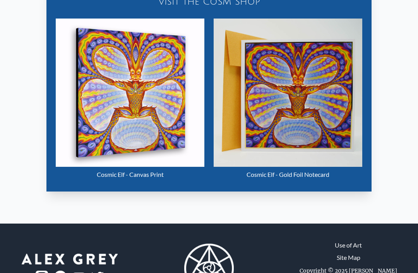 This screenshot has width=418, height=273. What do you see at coordinates (288, 101) in the screenshot?
I see `a: Cosmic Elf - Gold Foil Notecard` at bounding box center [288, 101].